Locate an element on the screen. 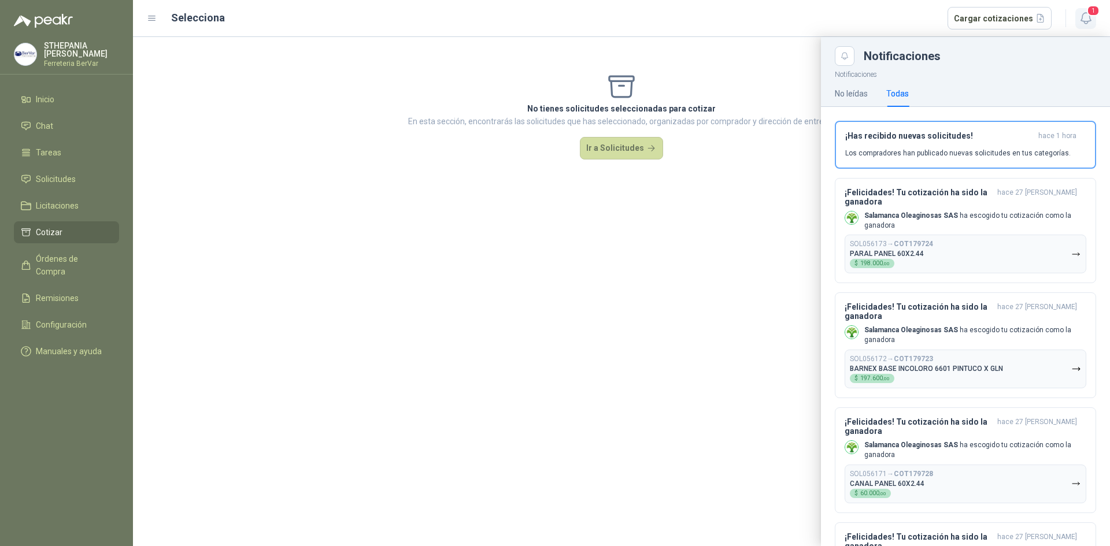 This screenshot has height=546, width=1110. button: ¡Has recibido nuevas solicitudes!hace 1 hora Los compradores han publicado nuevas solicitudes en ... is located at coordinates (965, 144).